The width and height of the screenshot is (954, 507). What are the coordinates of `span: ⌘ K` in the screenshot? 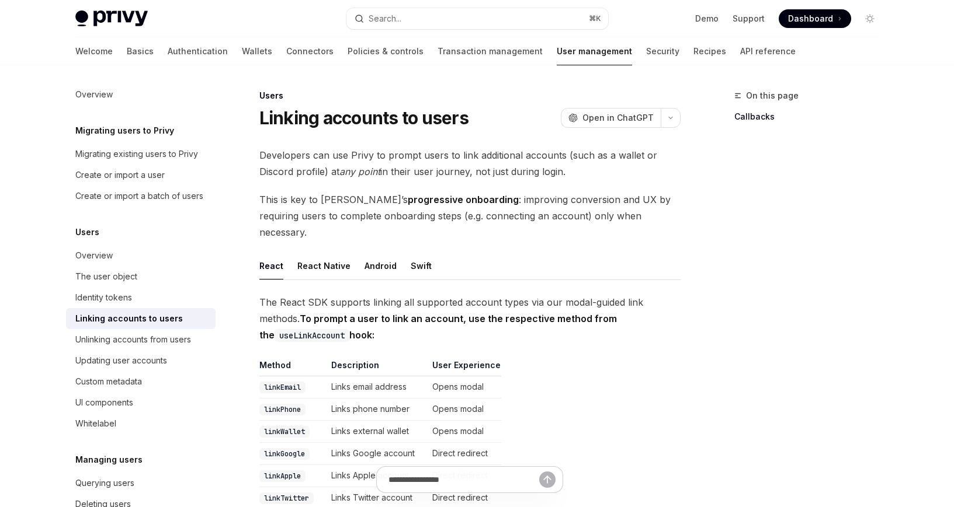 It's located at (594, 19).